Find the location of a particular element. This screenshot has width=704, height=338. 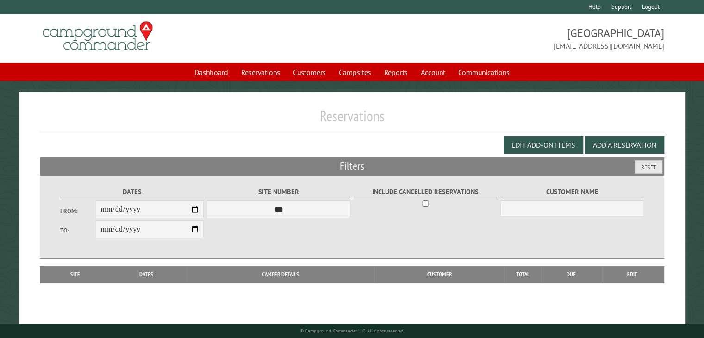

button: Edit Add-on Items is located at coordinates (544, 145).